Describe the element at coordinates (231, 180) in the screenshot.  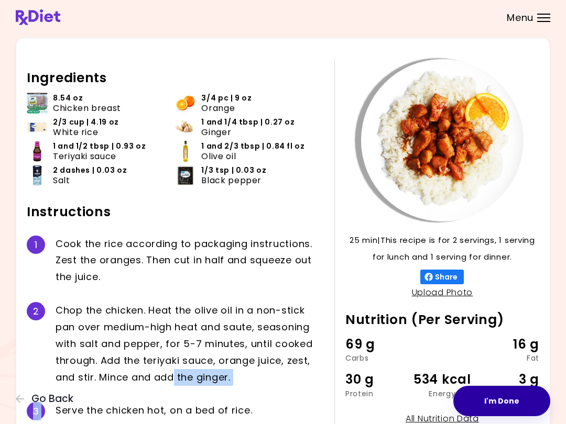
I see `span: Black pepper` at that location.